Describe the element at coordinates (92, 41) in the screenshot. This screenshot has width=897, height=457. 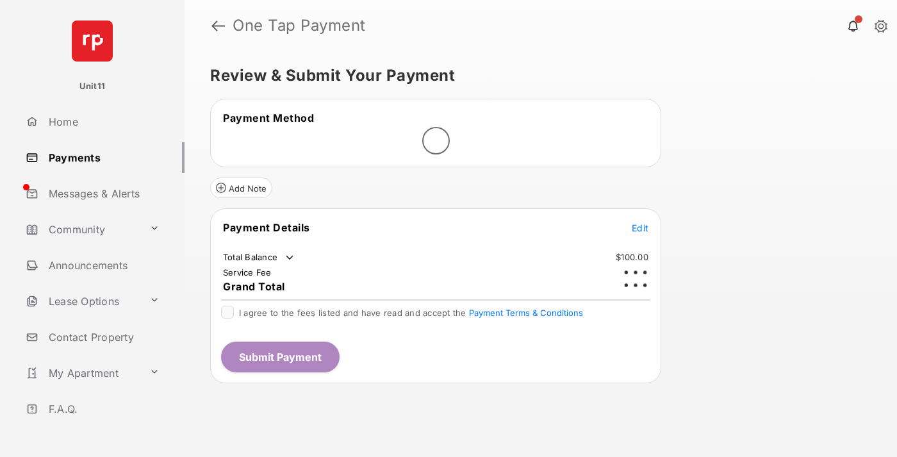
I see `img: svg+xml;base64,PHN2ZyB4bWxucz0iaHR0cDovL3d3dy53My5vcmcvMjAwMC9zdmciIHdpZHRoPSI2NCIgaGVpZ2h0PSI2NC...` at that location.